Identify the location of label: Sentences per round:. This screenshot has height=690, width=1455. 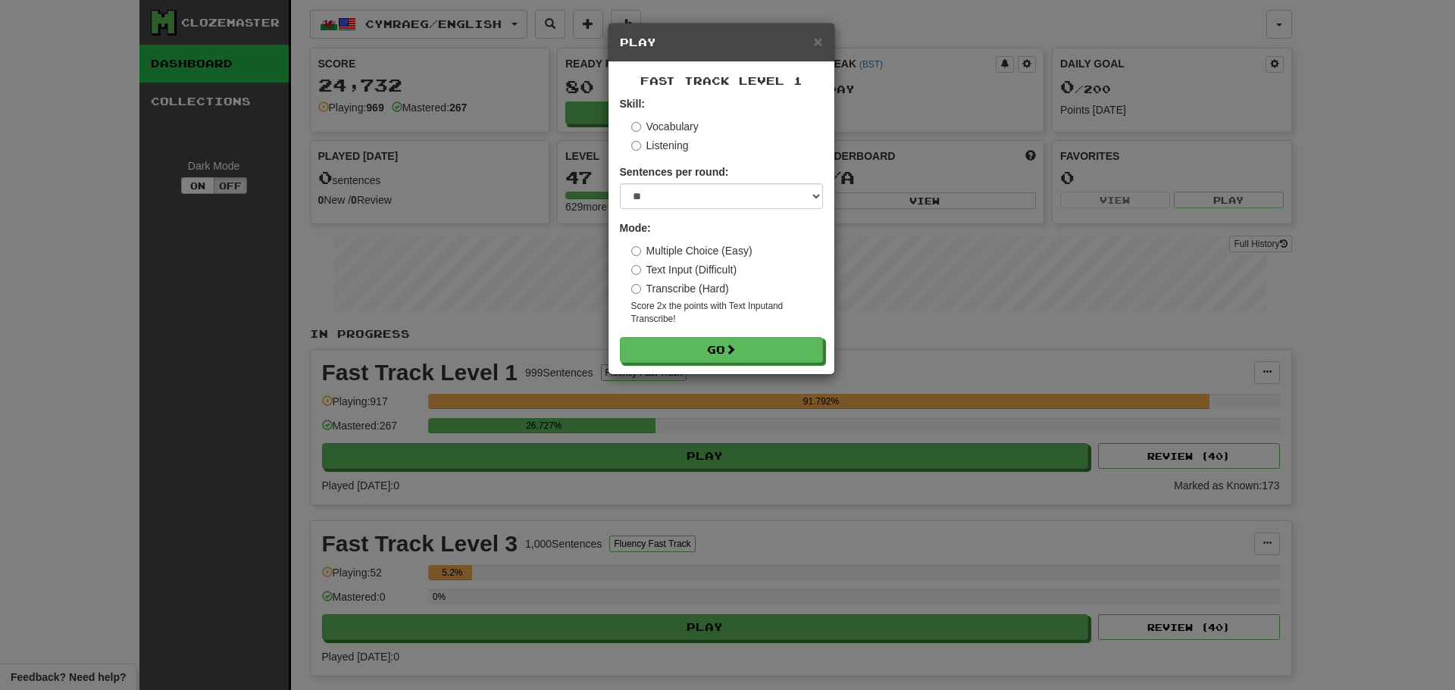
(674, 172).